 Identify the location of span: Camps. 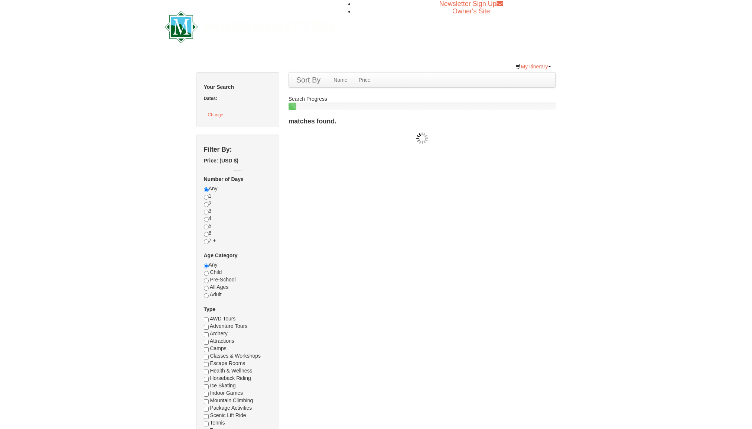
(218, 348).